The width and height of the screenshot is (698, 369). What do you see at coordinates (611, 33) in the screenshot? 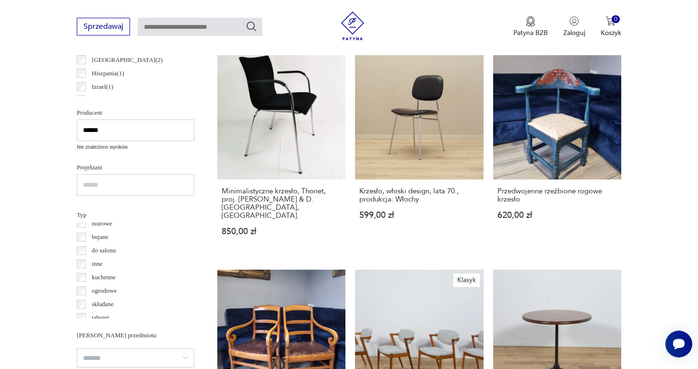
I see `p: Koszyk` at bounding box center [611, 33].